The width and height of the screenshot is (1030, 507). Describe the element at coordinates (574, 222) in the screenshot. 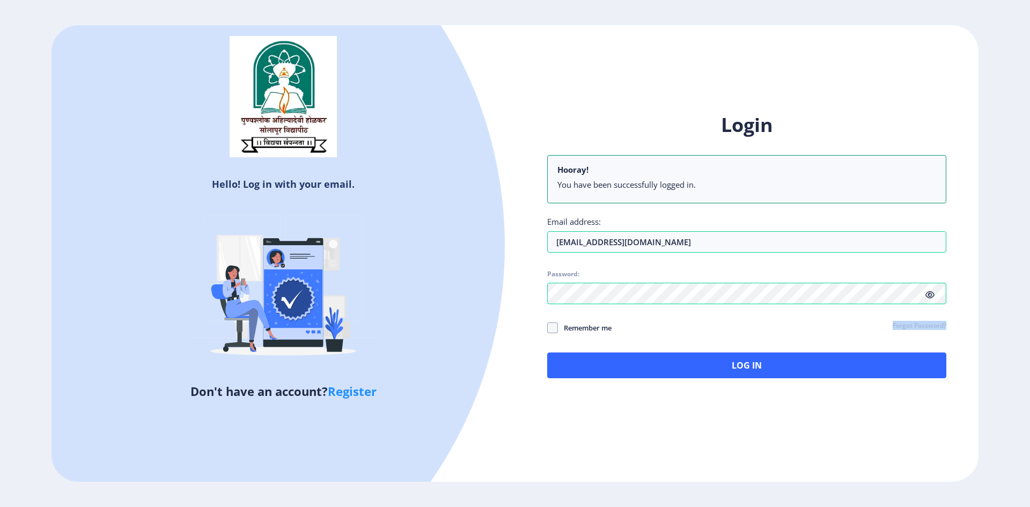

I see `label: Email address:` at that location.